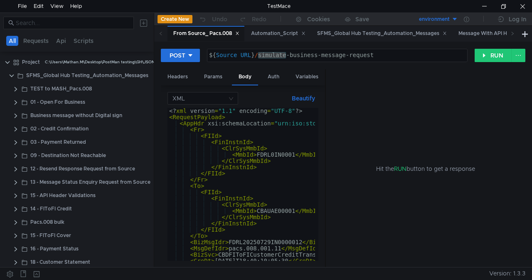 Image resolution: width=532 pixels, height=280 pixels. Describe the element at coordinates (68, 155) in the screenshot. I see `div: 09 - Destination Not Reachable` at that location.